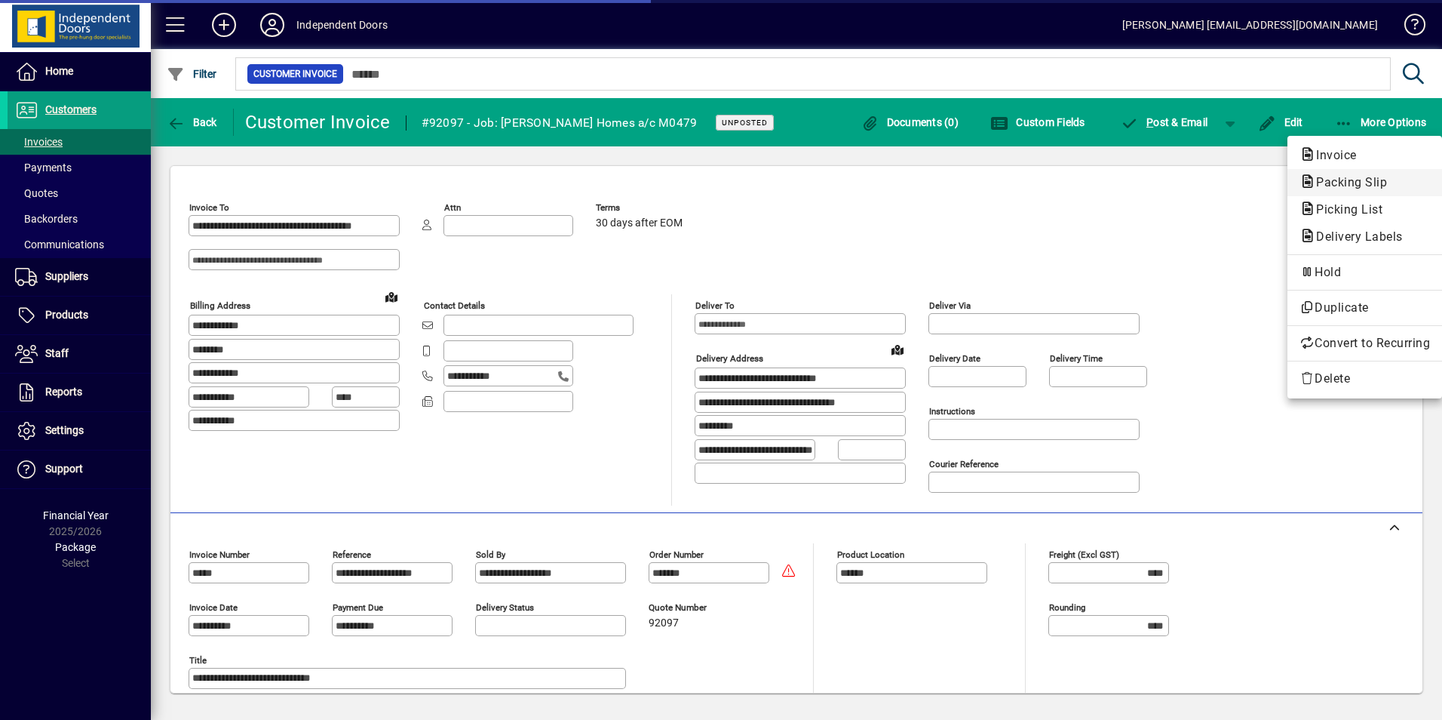  I want to click on span: Delete, so click(1365, 379).